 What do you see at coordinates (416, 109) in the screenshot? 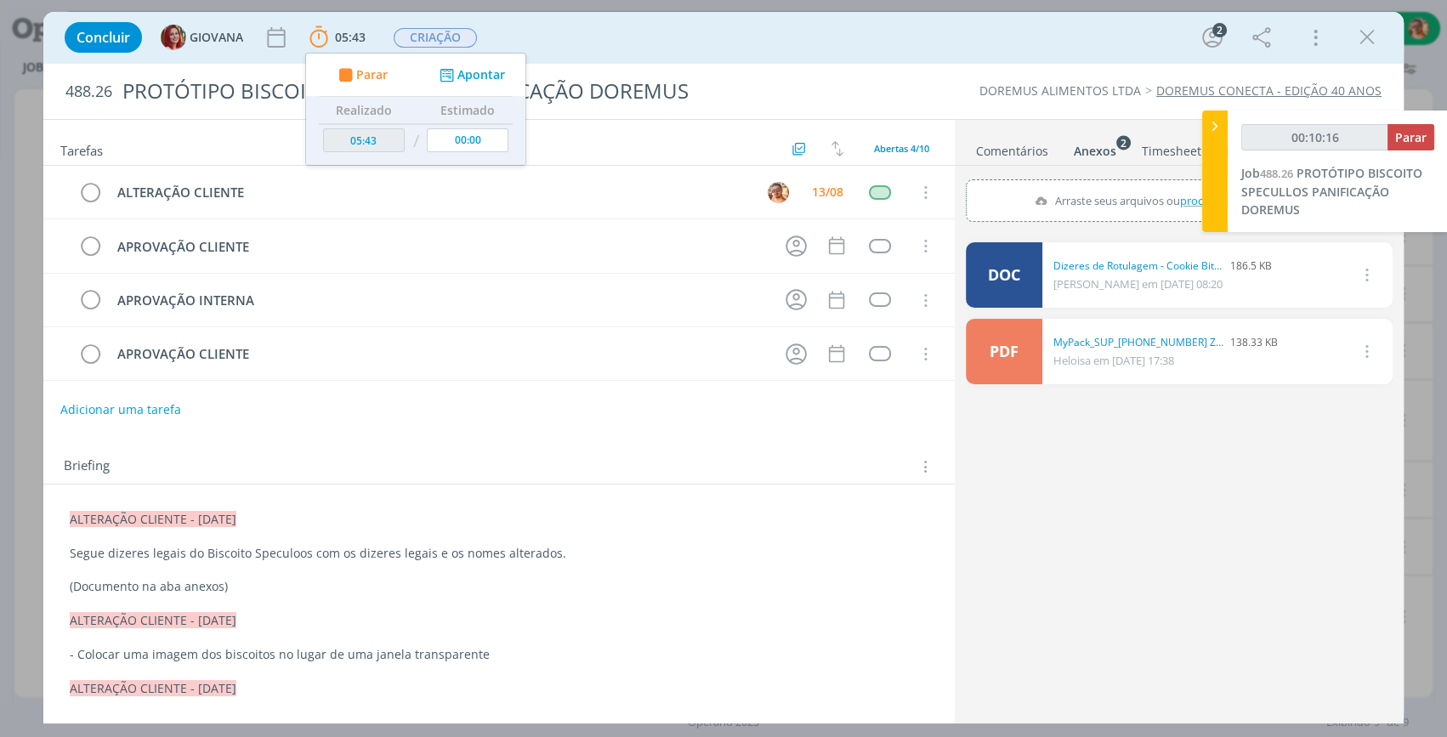
I see `ul: 05:43` at bounding box center [416, 109].